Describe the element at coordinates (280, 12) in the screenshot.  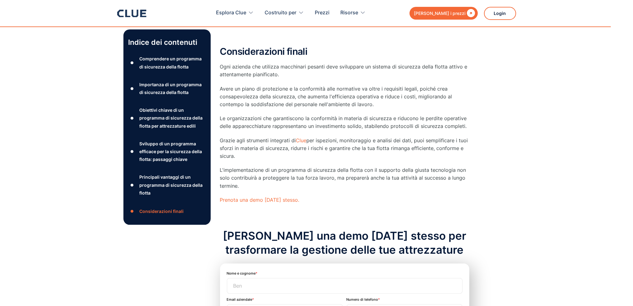
I see `font: Costruito per` at that location.